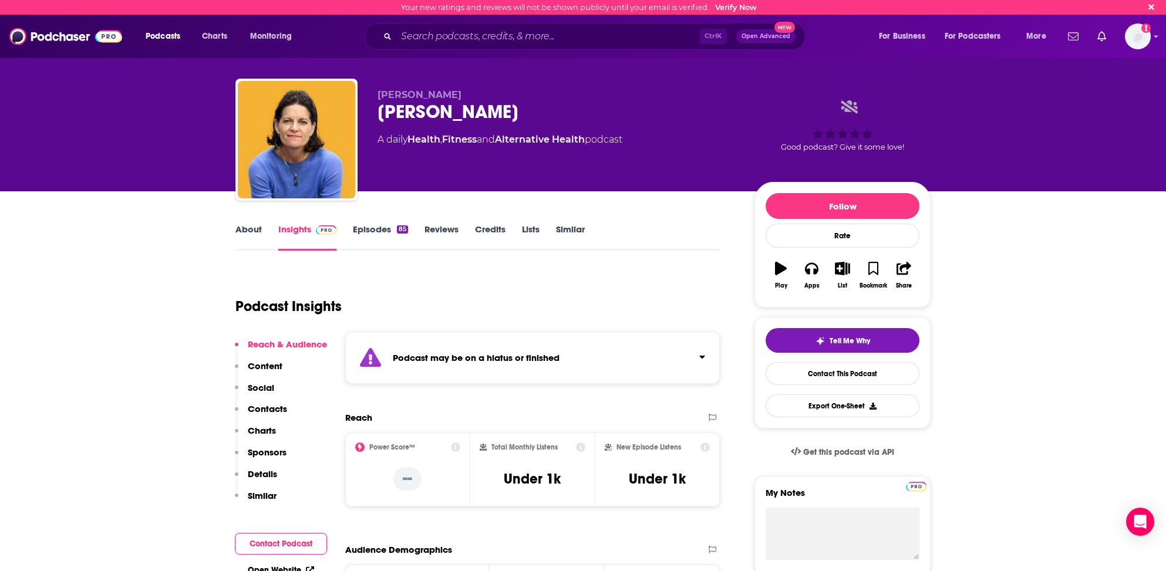 The width and height of the screenshot is (1166, 571). I want to click on span: Get this podcast via API, so click(848, 452).